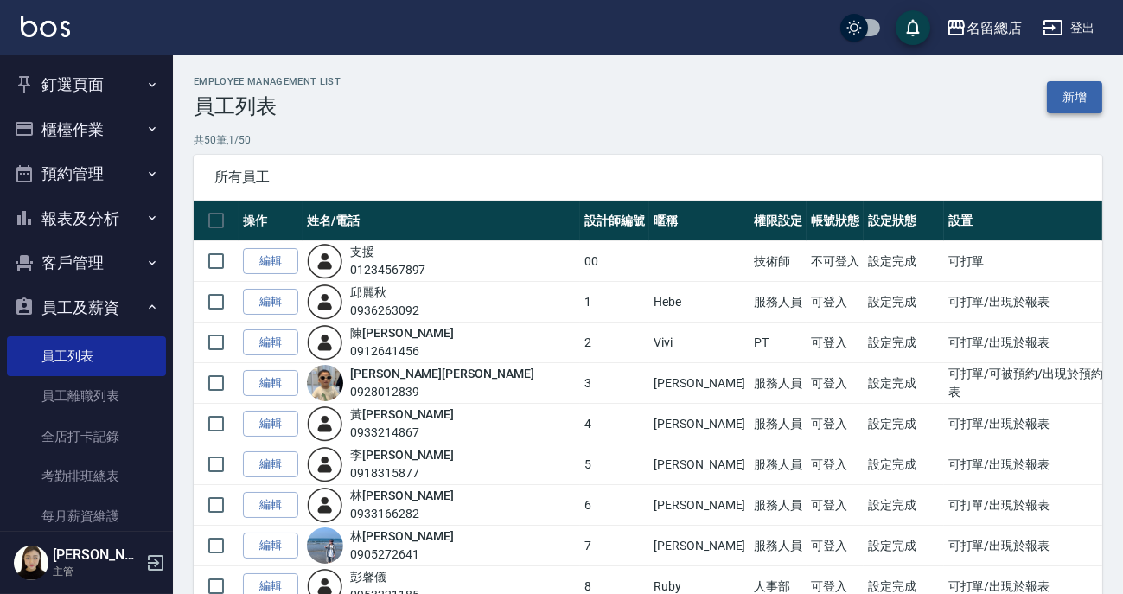 The height and width of the screenshot is (594, 1123). What do you see at coordinates (362, 252) in the screenshot?
I see `a: 支援` at bounding box center [362, 252].